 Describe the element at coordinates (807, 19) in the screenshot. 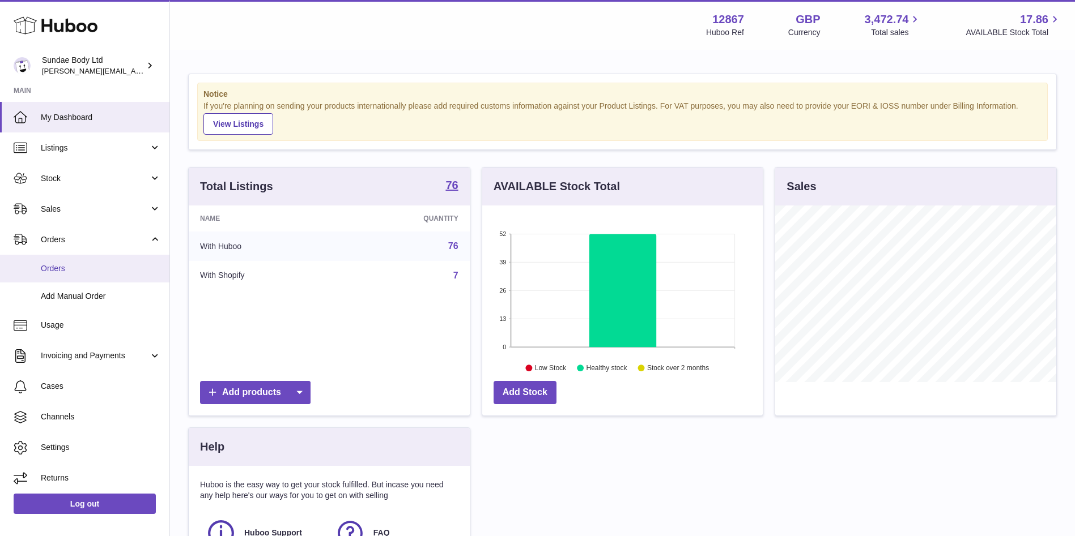

I see `strong: GBP` at that location.